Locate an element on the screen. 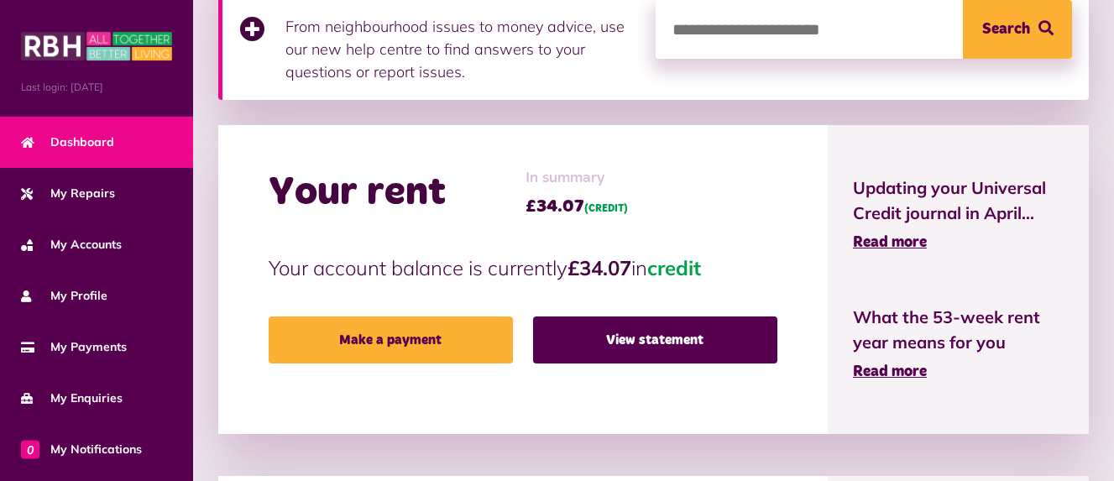 This screenshot has height=481, width=1114. span: My Profile is located at coordinates (64, 296).